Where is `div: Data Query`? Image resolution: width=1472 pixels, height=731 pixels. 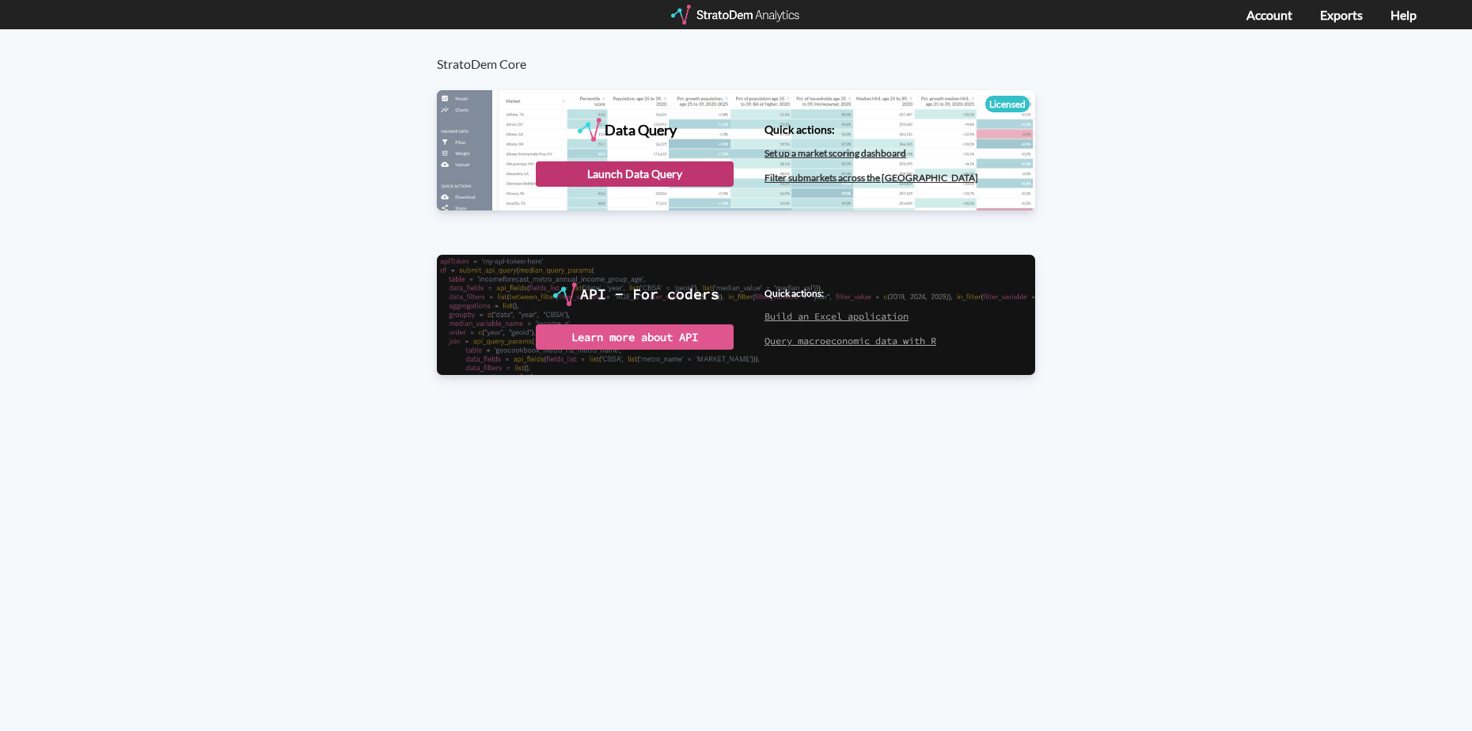 div: Data Query is located at coordinates (640, 130).